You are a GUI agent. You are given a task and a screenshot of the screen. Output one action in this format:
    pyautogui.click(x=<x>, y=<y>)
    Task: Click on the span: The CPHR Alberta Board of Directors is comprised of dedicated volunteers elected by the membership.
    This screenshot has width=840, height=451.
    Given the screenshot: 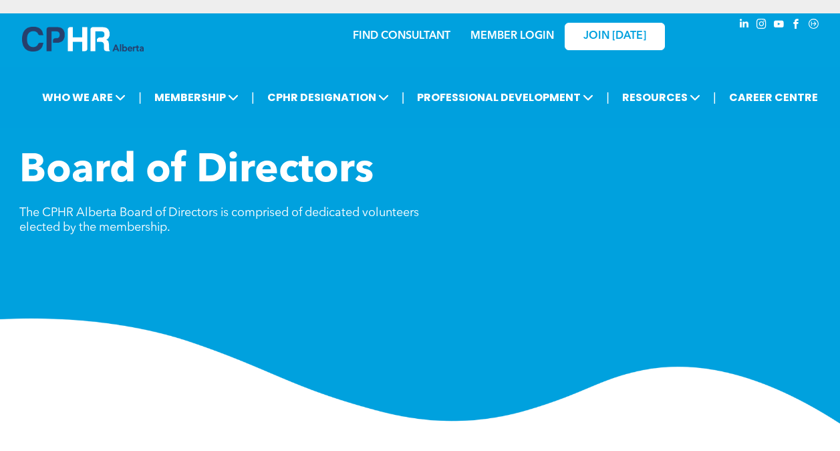 What is the action you would take?
    pyautogui.click(x=219, y=220)
    